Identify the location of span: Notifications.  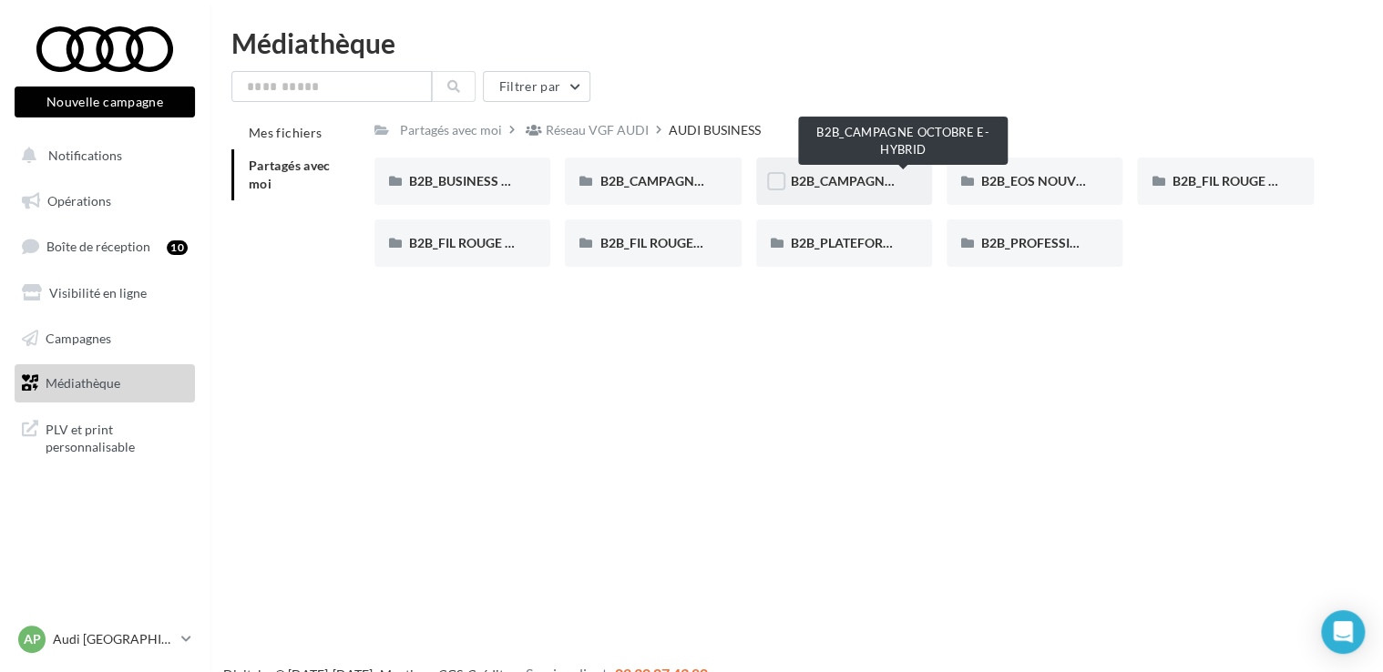
(85, 155).